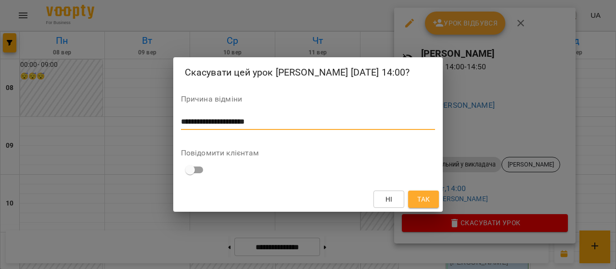 This screenshot has width=616, height=269. What do you see at coordinates (308, 153) in the screenshot?
I see `label: Повідомити клієнтам` at bounding box center [308, 153].